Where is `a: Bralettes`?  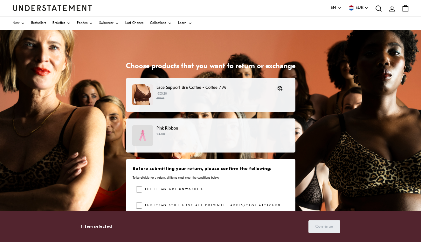
a: Bralettes is located at coordinates (61, 23).